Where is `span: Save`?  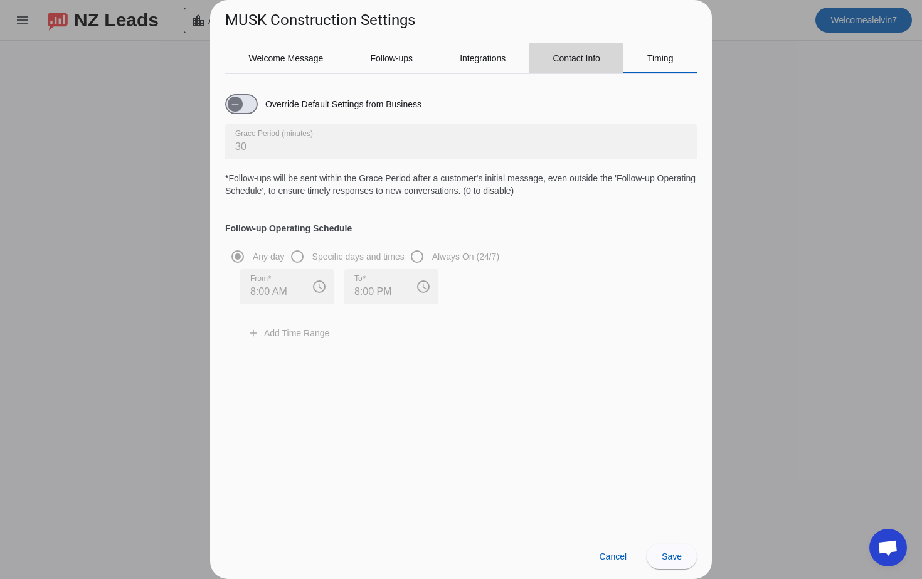 span: Save is located at coordinates (672, 556).